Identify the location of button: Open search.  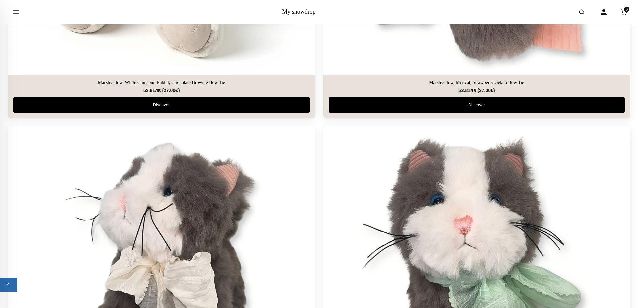
(582, 12).